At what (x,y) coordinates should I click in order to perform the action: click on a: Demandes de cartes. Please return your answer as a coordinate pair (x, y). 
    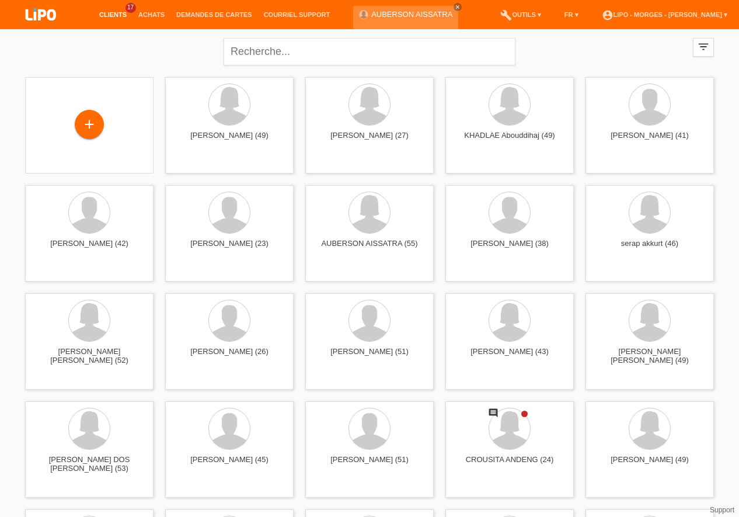
    Looking at the image, I should click on (214, 15).